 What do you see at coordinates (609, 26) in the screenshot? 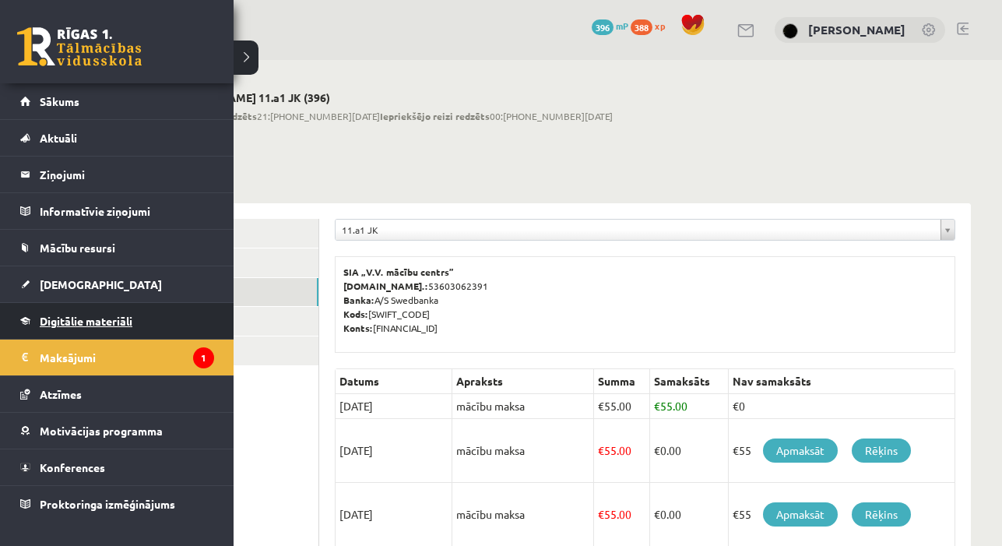
I see `a: 396 mP` at bounding box center [609, 26].